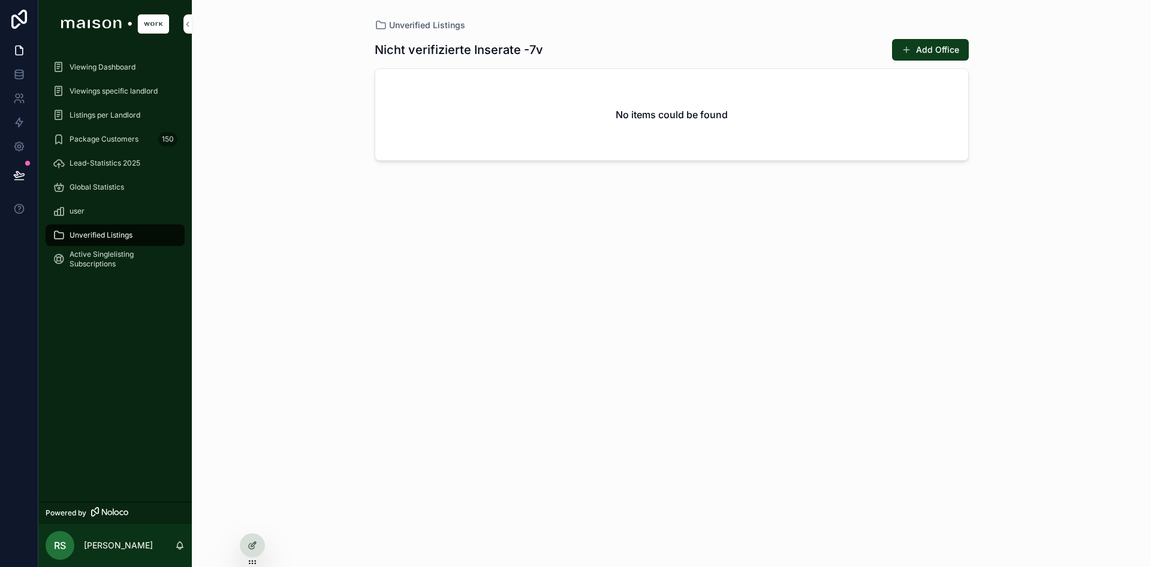 The width and height of the screenshot is (1151, 567). Describe the element at coordinates (121, 259) in the screenshot. I see `span: Active Singlelisting Subscriptions` at that location.